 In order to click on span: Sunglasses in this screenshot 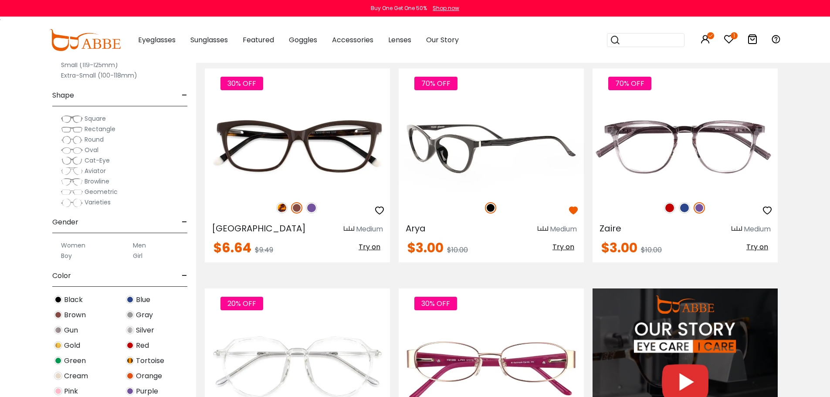, I will do `click(209, 40)`.